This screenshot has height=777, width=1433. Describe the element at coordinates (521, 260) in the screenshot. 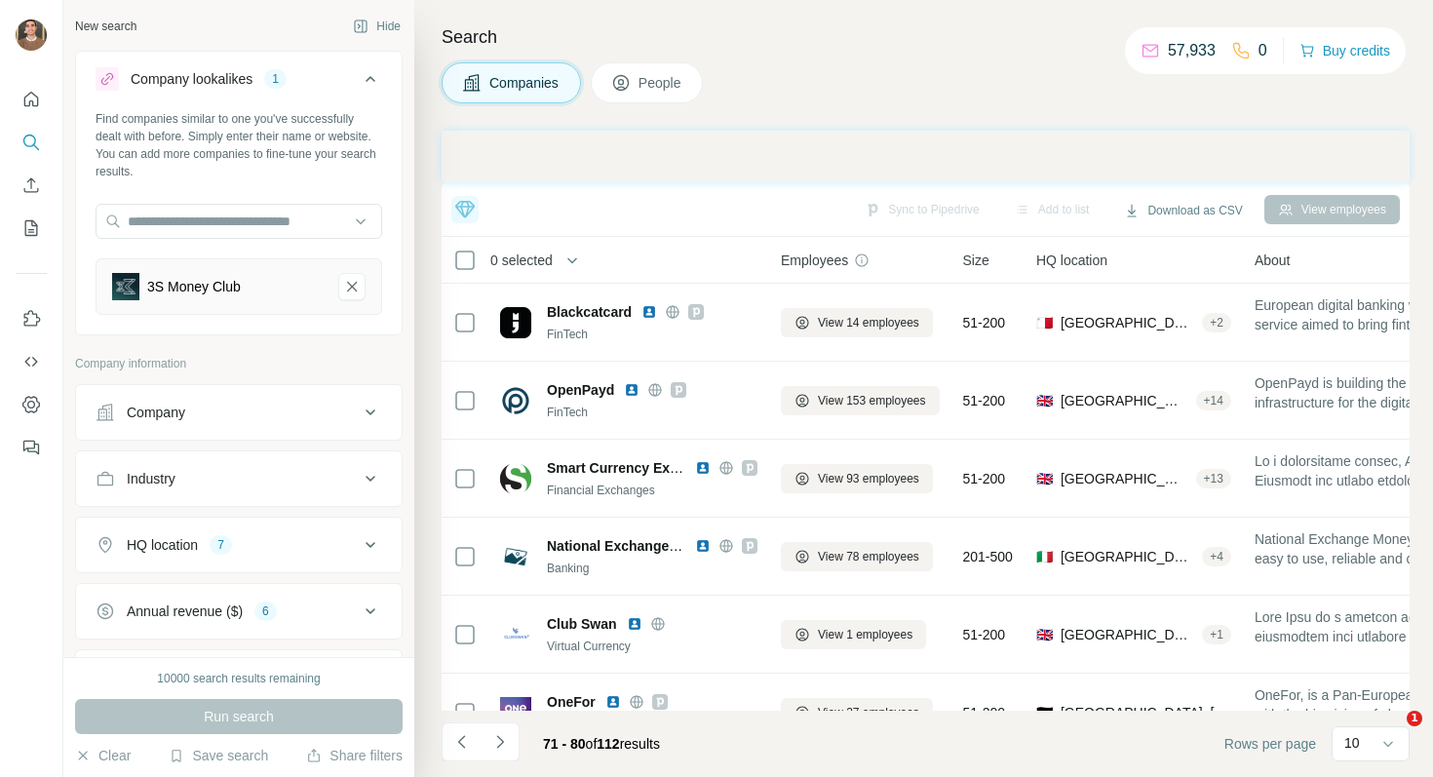

I see `span: 0 selected` at that location.